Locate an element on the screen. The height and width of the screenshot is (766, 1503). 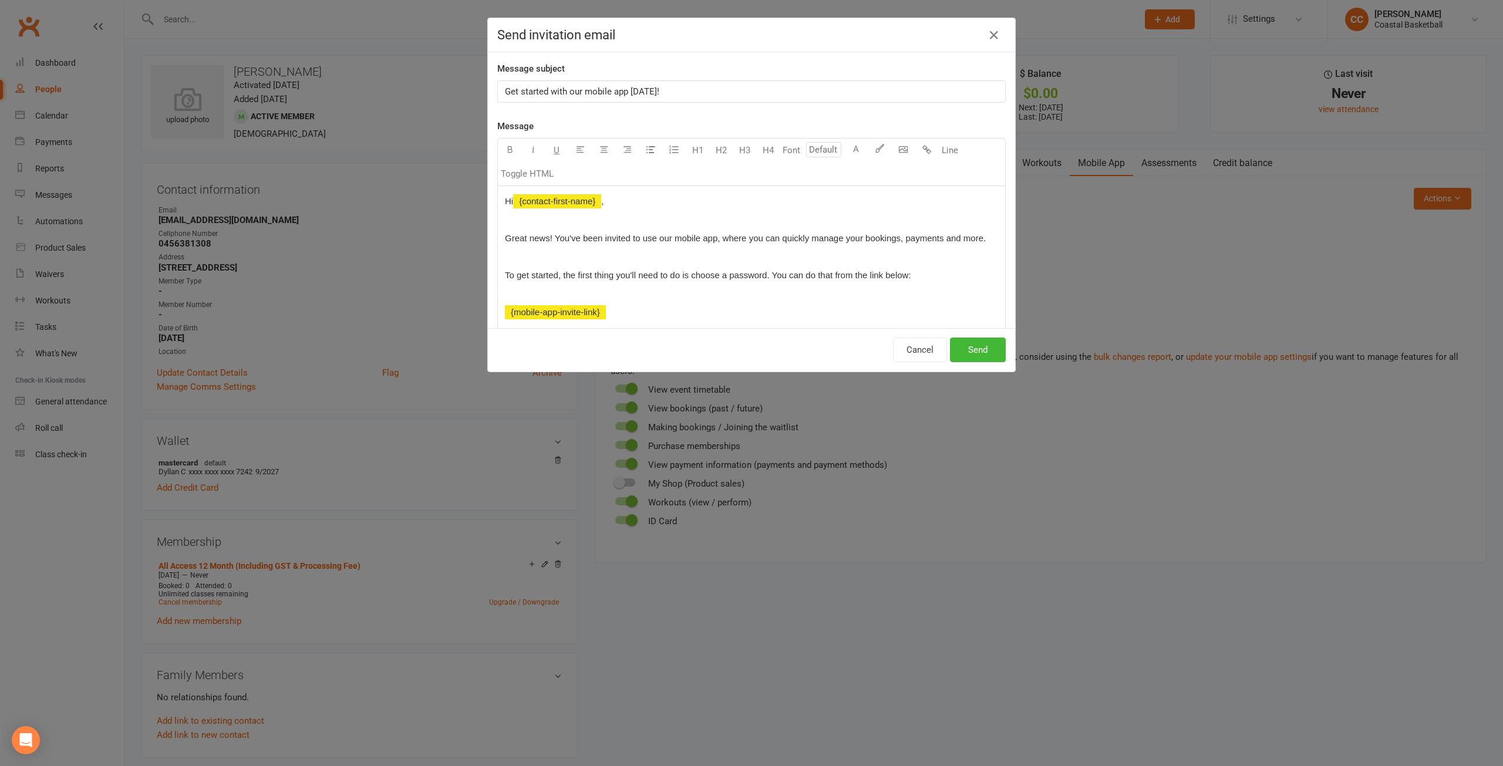
label: Message subject is located at coordinates (531, 69).